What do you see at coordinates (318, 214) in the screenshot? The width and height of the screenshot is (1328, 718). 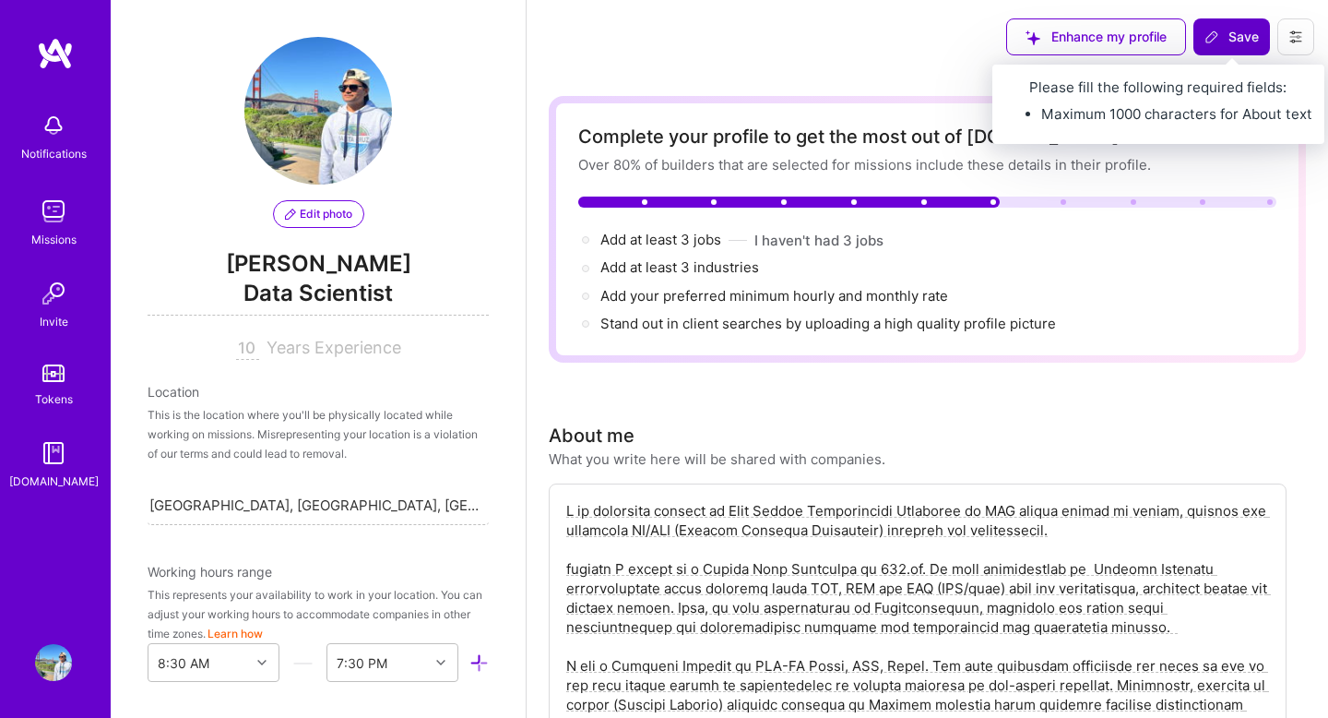 I see `button: Edit photo` at bounding box center [318, 214].